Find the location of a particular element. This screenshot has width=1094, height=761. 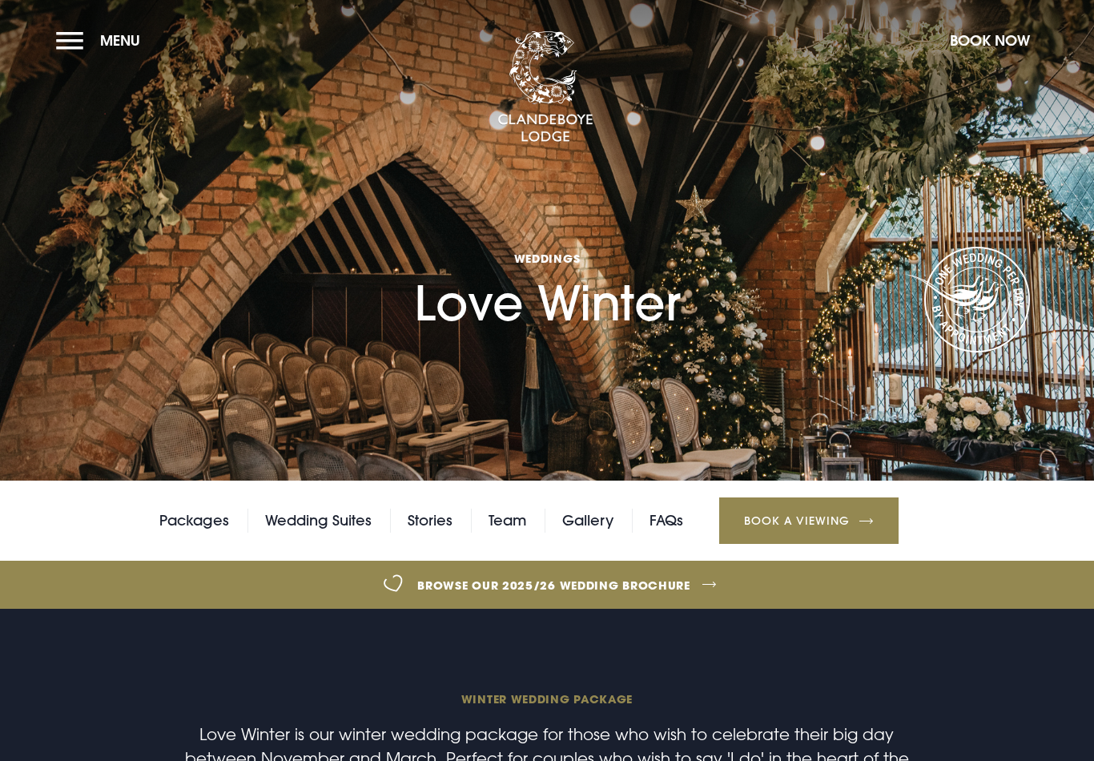

span: Winter wedding package is located at coordinates (547, 698).